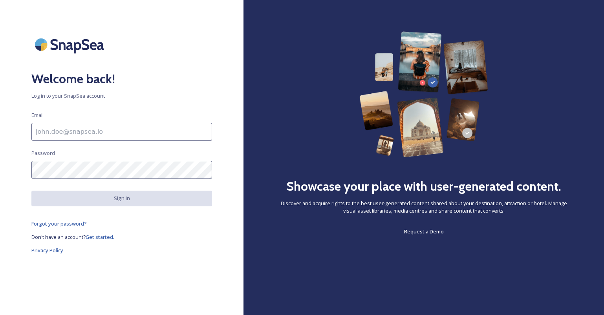 Image resolution: width=604 pixels, height=315 pixels. What do you see at coordinates (122, 224) in the screenshot?
I see `a: Forgot your password?` at bounding box center [122, 224].